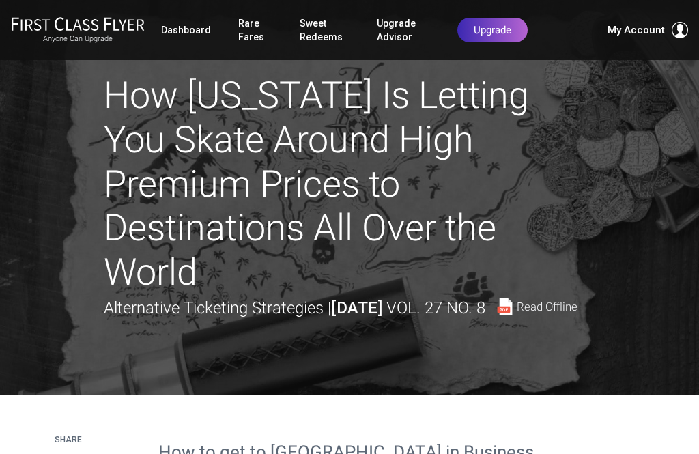 This screenshot has width=699, height=454. What do you see at coordinates (69, 440) in the screenshot?
I see `h4: Share:` at bounding box center [69, 440].